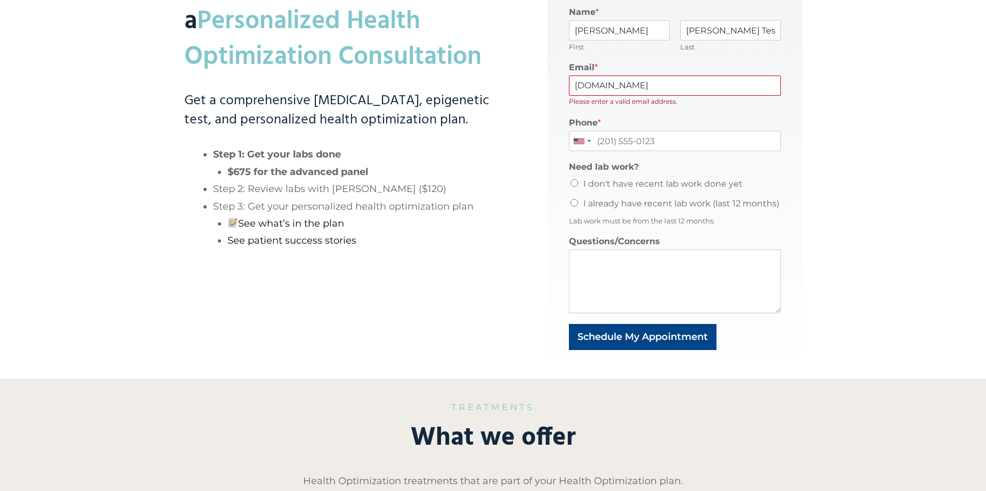 The width and height of the screenshot is (986, 491). Describe the element at coordinates (493, 438) in the screenshot. I see `h2: What we offer` at that location.